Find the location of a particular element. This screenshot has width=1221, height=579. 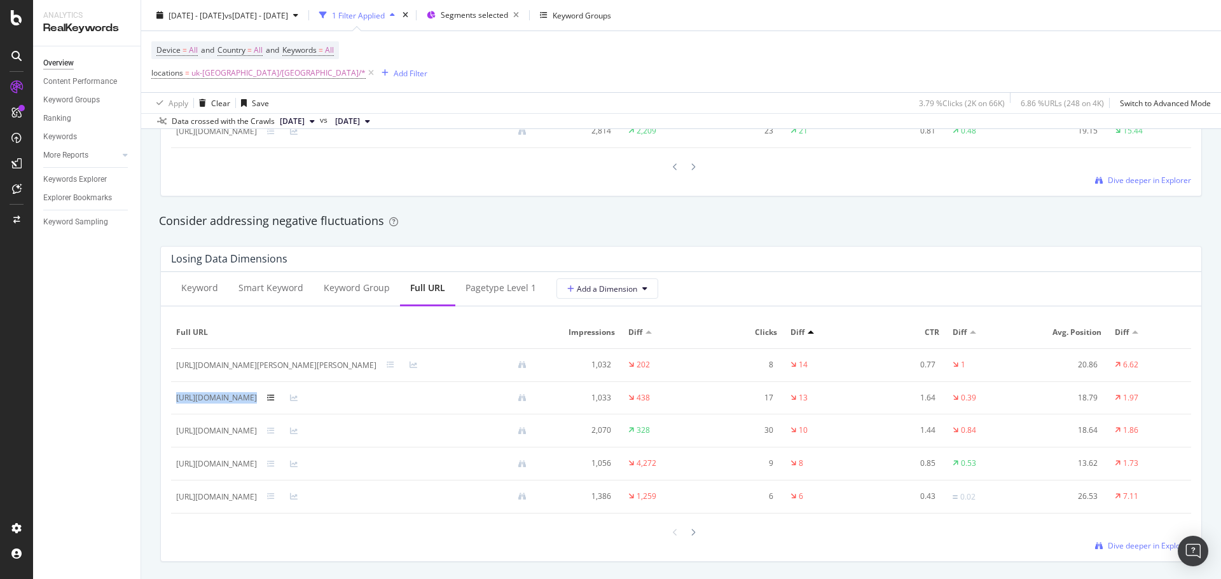

div: Keywords Explorer is located at coordinates (75, 179).